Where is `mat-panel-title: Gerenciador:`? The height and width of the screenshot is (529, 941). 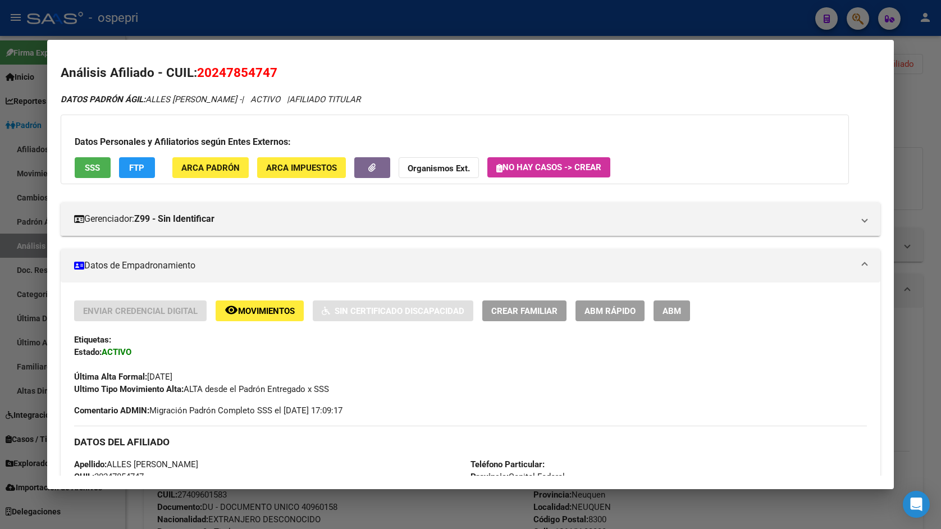
mat-panel-title: Gerenciador: is located at coordinates (464, 219).